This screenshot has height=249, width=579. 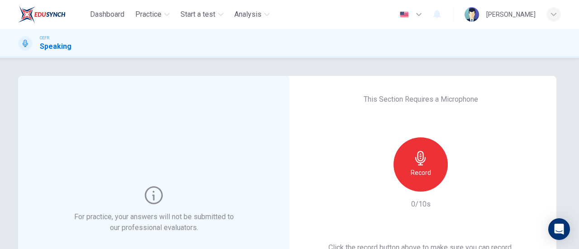 I want to click on span: Analysis, so click(x=248, y=14).